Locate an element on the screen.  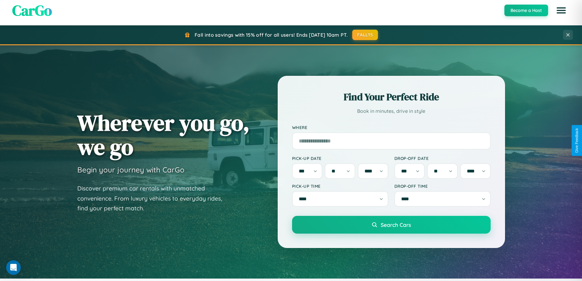
label: Pick-up Time is located at coordinates (340, 186).